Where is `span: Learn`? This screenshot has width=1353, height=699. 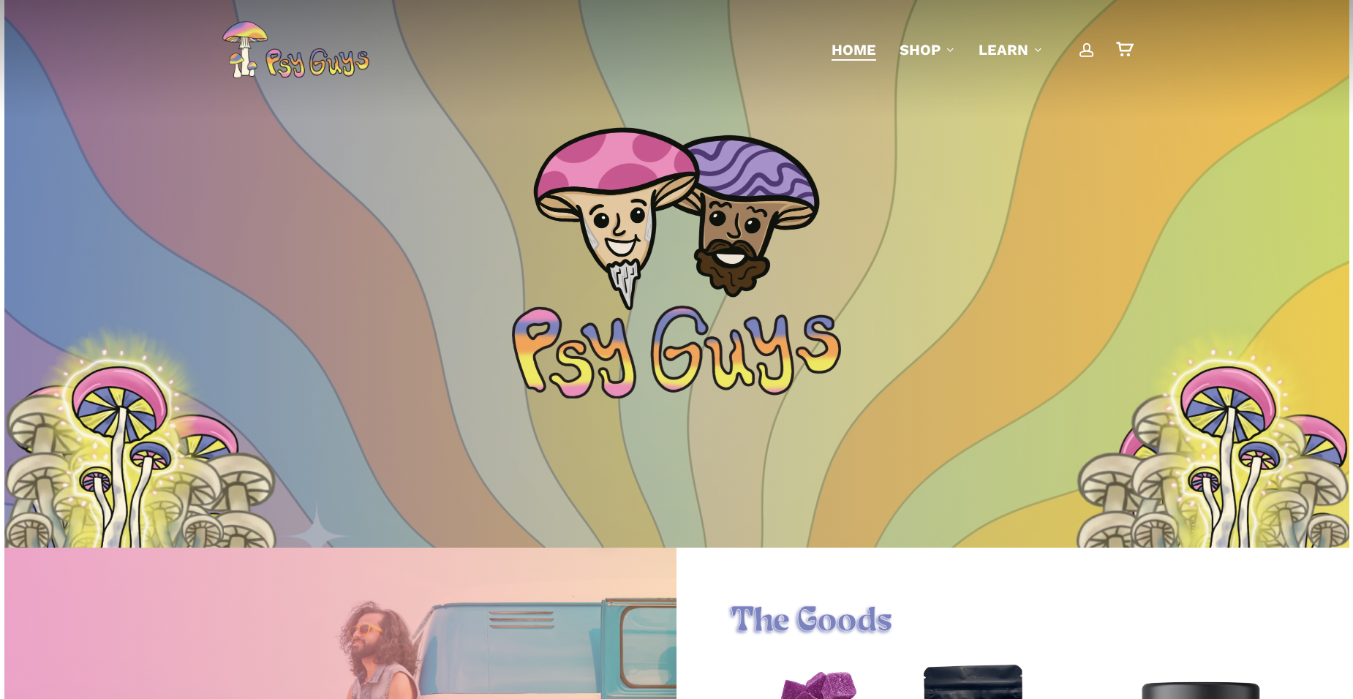
span: Learn is located at coordinates (1004, 50).